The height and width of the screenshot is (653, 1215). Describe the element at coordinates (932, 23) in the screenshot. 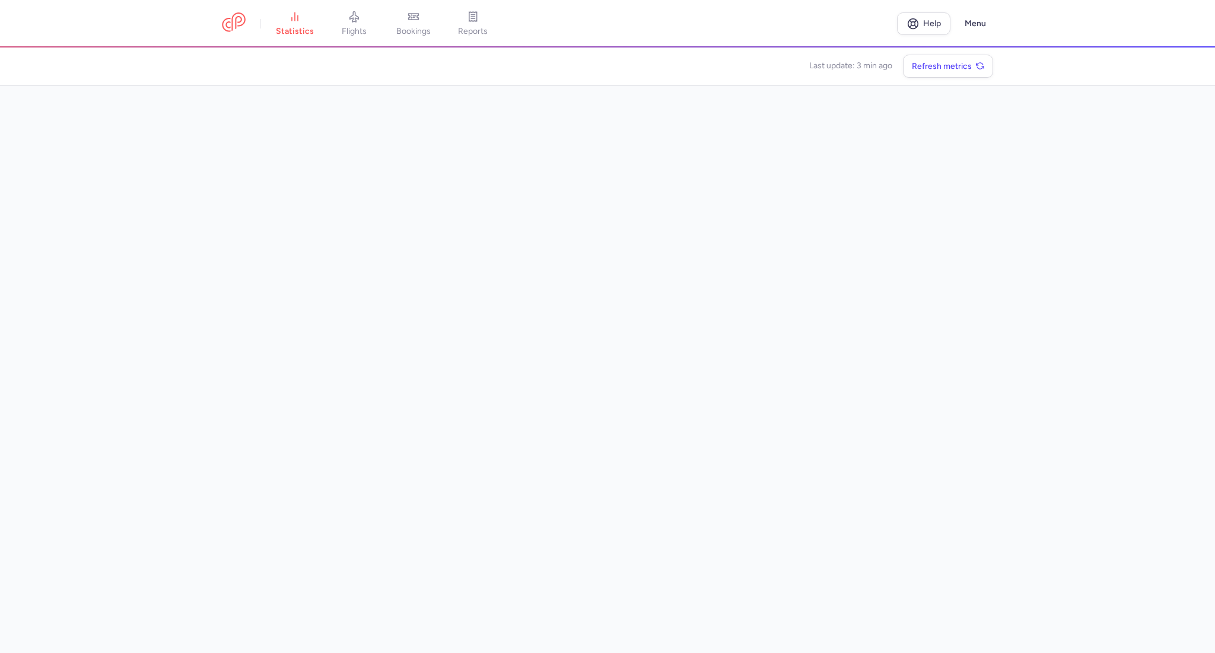

I see `span: Help` at that location.